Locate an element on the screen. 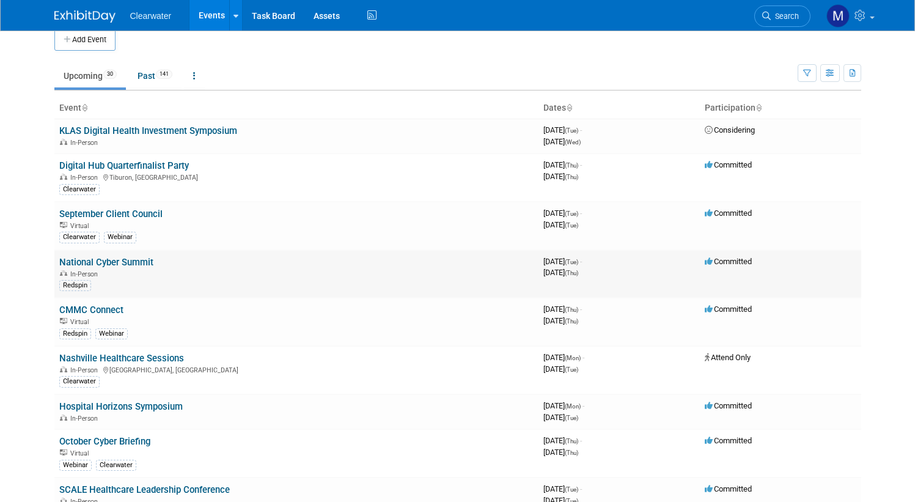  th: Dates is located at coordinates (619, 108).